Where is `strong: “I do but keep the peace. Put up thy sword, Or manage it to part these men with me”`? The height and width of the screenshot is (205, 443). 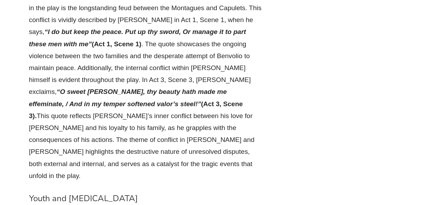
strong: “I do but keep the peace. Put up thy sword, Or manage it to part these men with me” is located at coordinates (138, 38).